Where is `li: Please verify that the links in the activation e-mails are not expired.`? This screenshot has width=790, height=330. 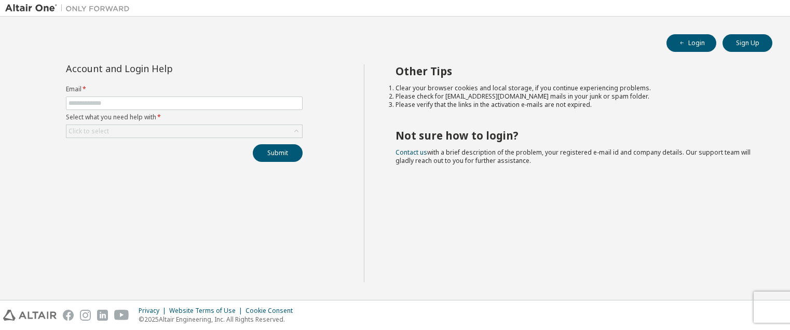
li: Please verify that the links in the activation e-mails are not expired. is located at coordinates (575, 105).